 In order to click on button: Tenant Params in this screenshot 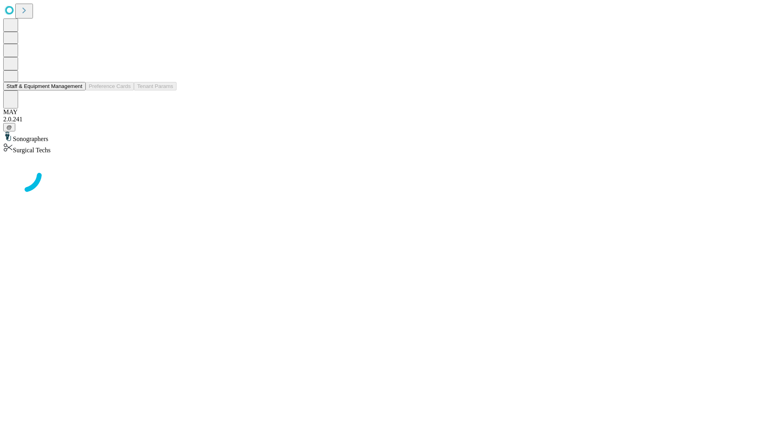, I will do `click(155, 86)`.